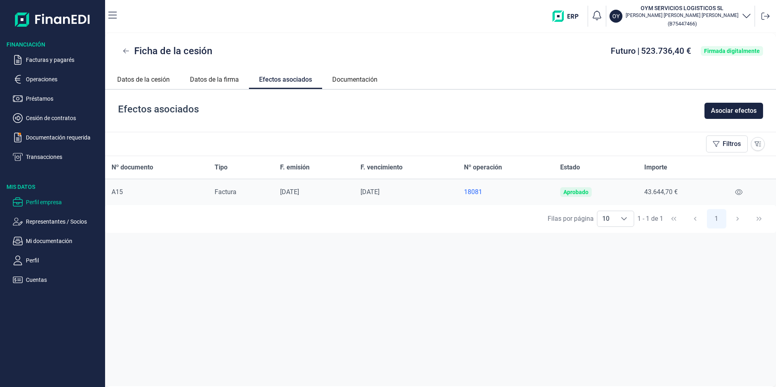  Describe the element at coordinates (57, 280) in the screenshot. I see `button: Cuentas` at that location.